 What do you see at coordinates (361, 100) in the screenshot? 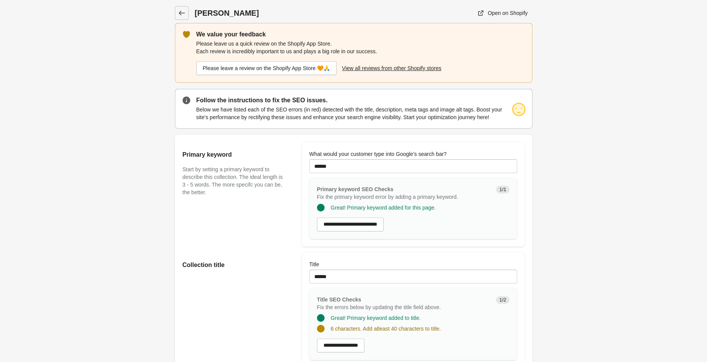
I see `p: Follow the instructions to fix the SEO issues.` at bounding box center [361, 100].